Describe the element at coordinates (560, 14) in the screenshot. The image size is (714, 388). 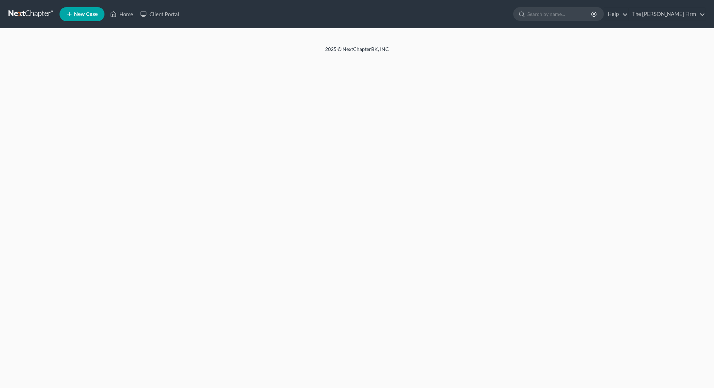
I see `input: Search by name...` at that location.